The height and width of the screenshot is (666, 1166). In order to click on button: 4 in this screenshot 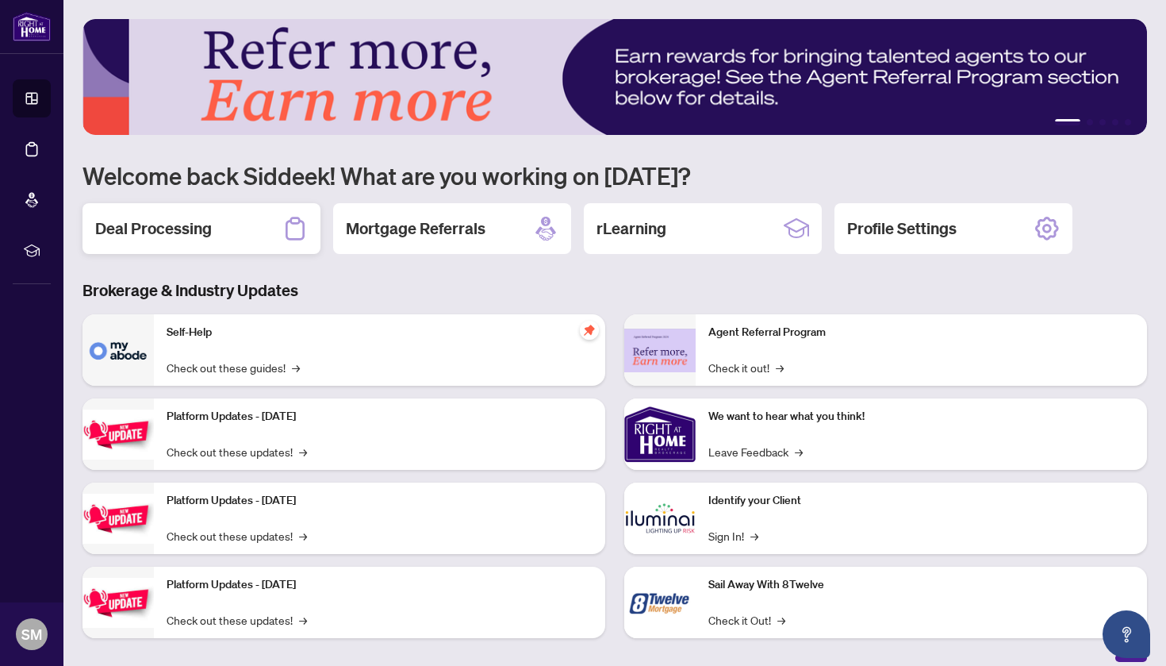, I will do `click(1115, 122)`.